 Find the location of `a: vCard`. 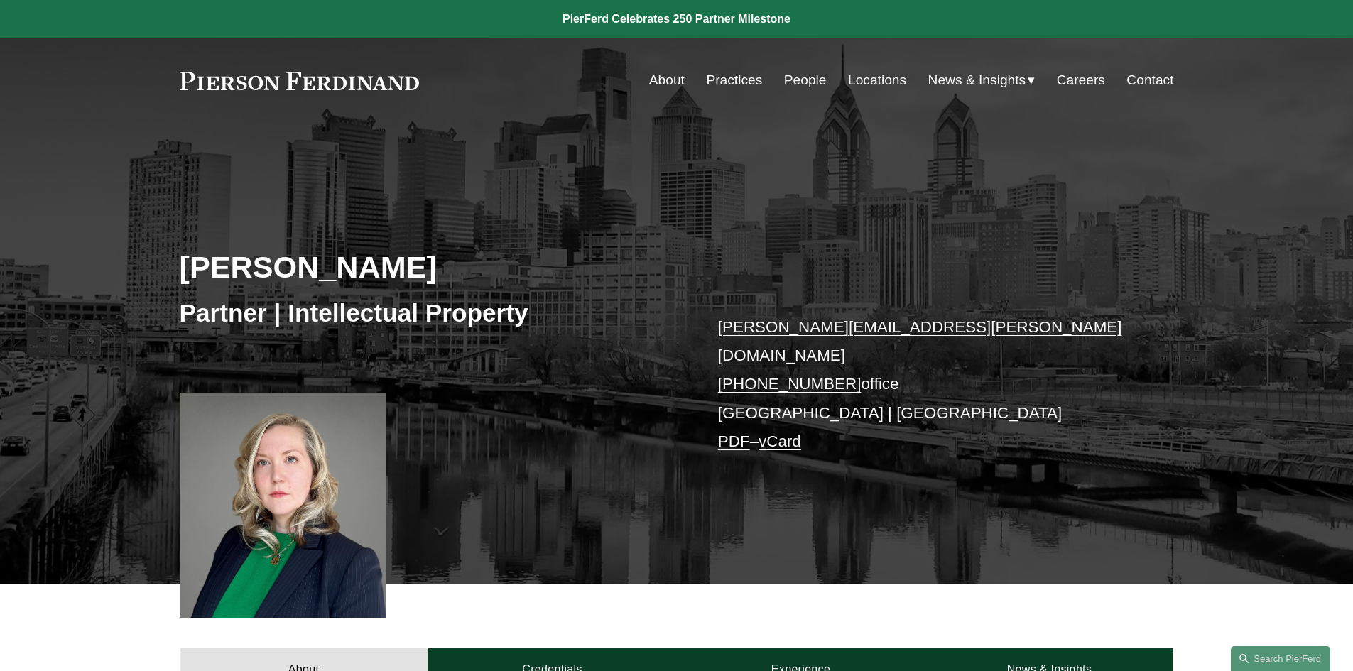

a: vCard is located at coordinates (780, 441).